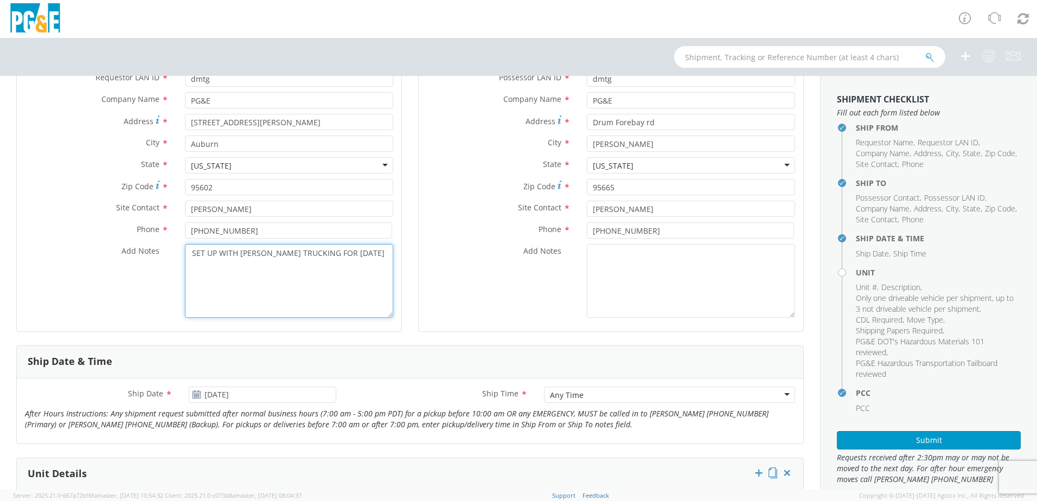 The width and height of the screenshot is (1037, 501). I want to click on img: pge-logo-06675f144f4cfa6a6814.png, so click(35, 19).